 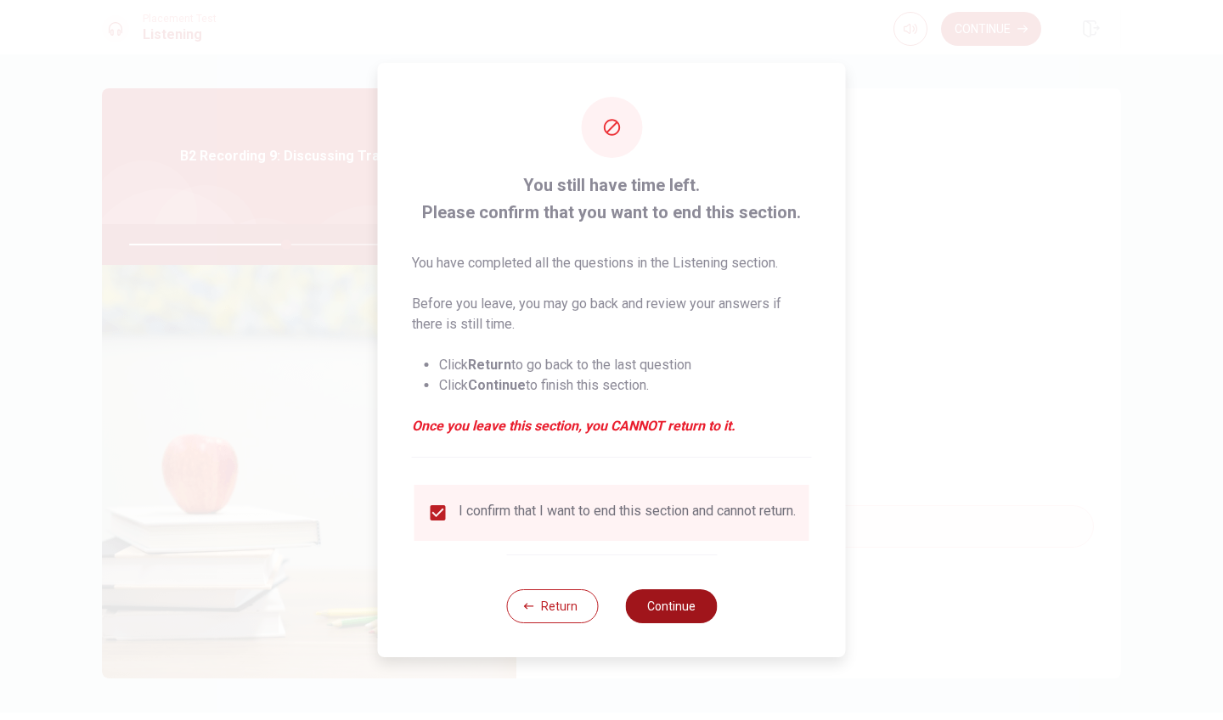 I want to click on strong: Continue, so click(x=497, y=385).